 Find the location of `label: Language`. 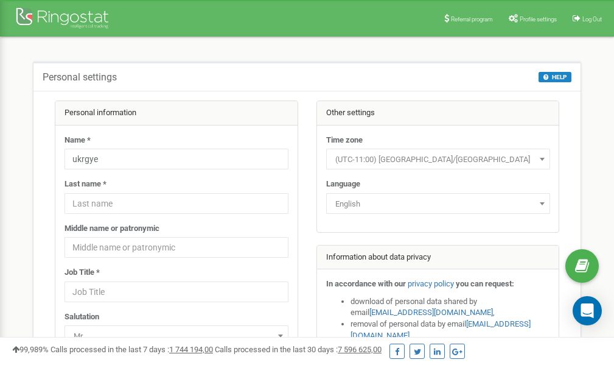

label: Language is located at coordinates (343, 184).